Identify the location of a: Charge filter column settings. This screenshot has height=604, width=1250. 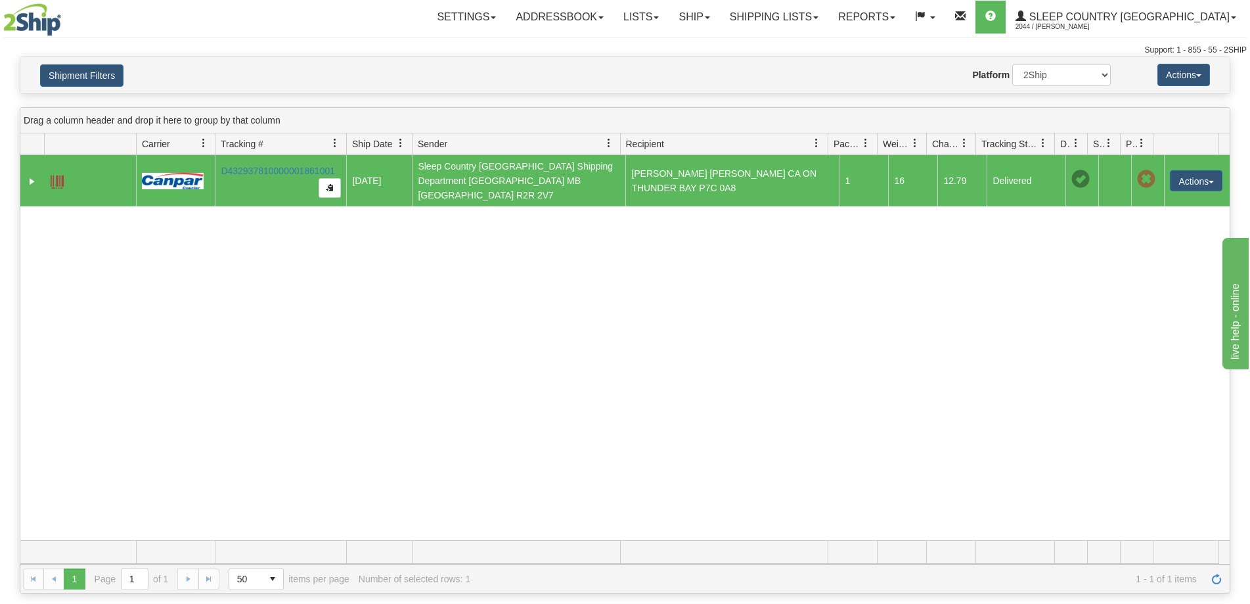
(964, 143).